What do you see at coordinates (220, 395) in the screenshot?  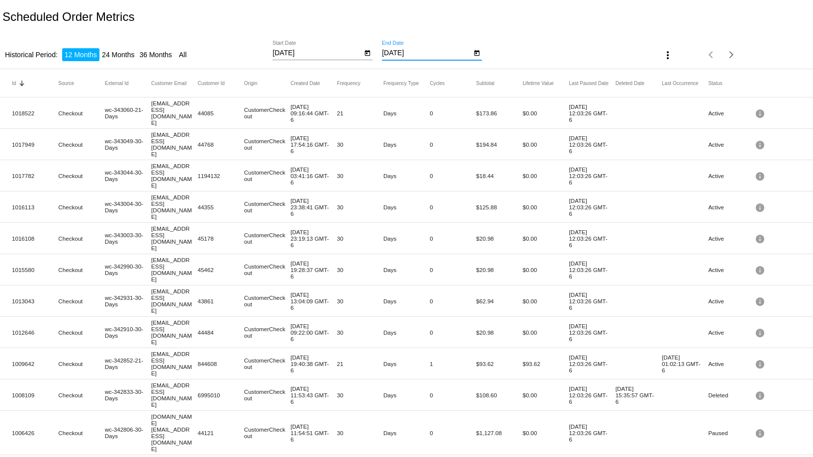 I see `mat-cell: 6995010` at bounding box center [220, 395].